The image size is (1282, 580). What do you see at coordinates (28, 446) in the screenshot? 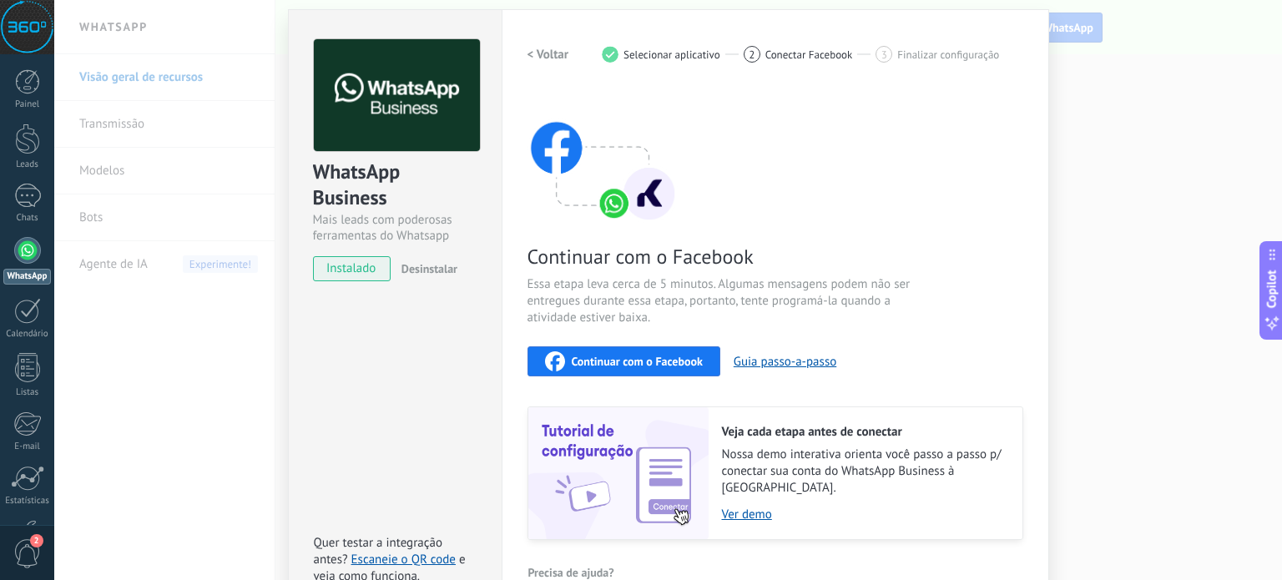
I see `div: E-mail` at bounding box center [28, 446].